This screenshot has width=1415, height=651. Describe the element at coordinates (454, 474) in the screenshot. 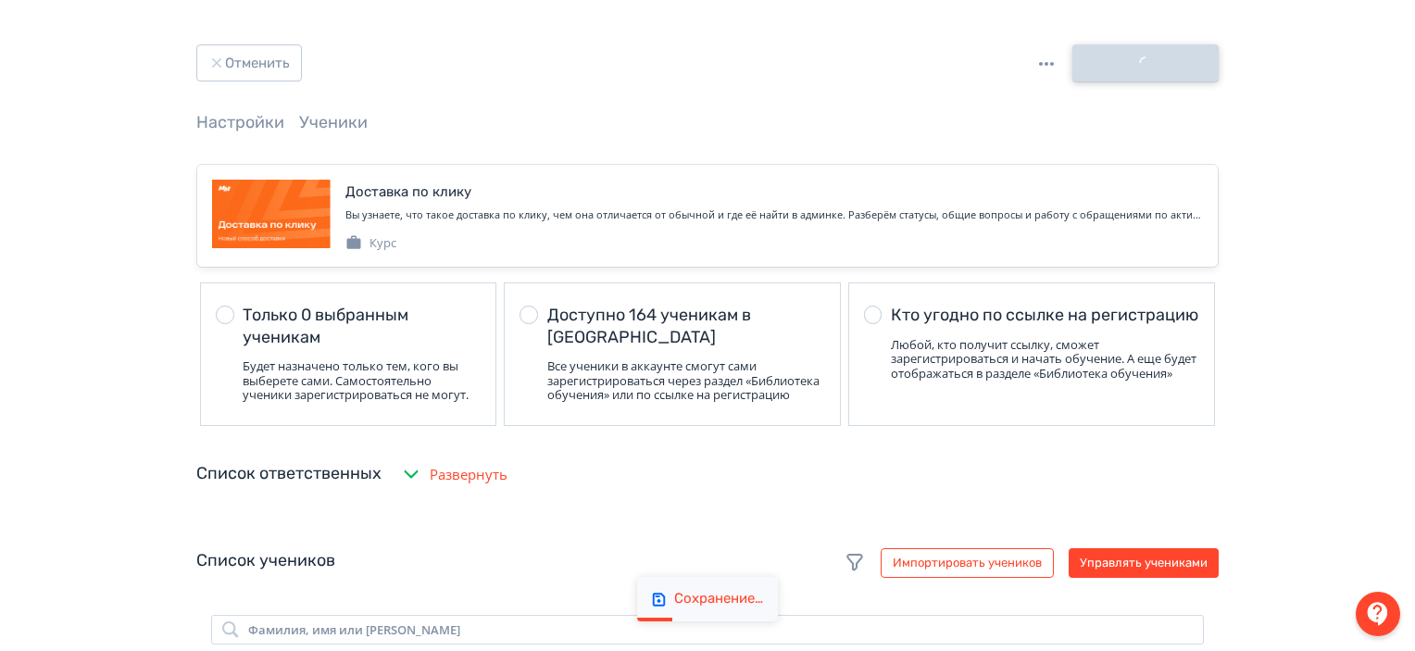

I see `button: Развернуть` at that location.